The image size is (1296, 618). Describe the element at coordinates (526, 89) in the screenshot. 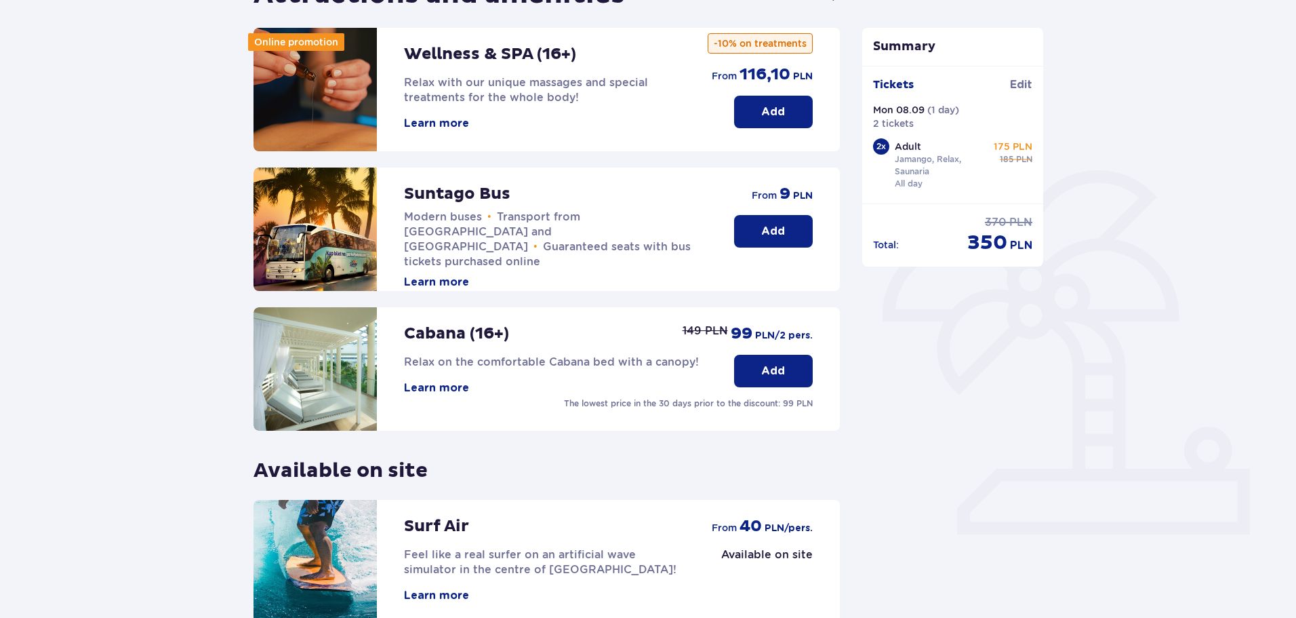

I see `span: Relax with our unique massages and special treatments for the whole body!` at that location.